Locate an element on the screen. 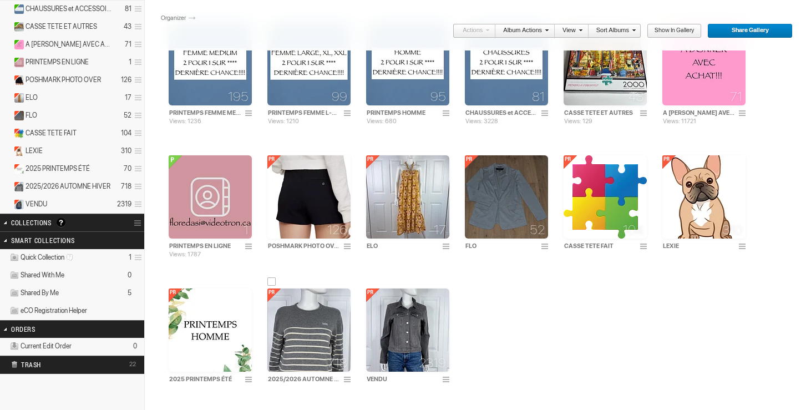 Image resolution: width=811 pixels, height=410 pixels. span: Shared With Me is located at coordinates (42, 275).